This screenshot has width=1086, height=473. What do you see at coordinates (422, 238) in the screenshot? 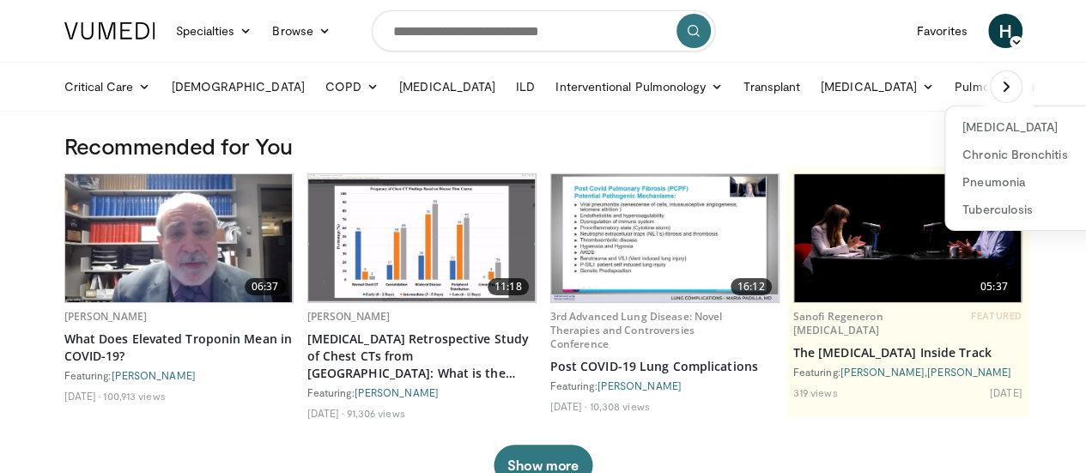
I see `a: 11:18` at bounding box center [422, 238].